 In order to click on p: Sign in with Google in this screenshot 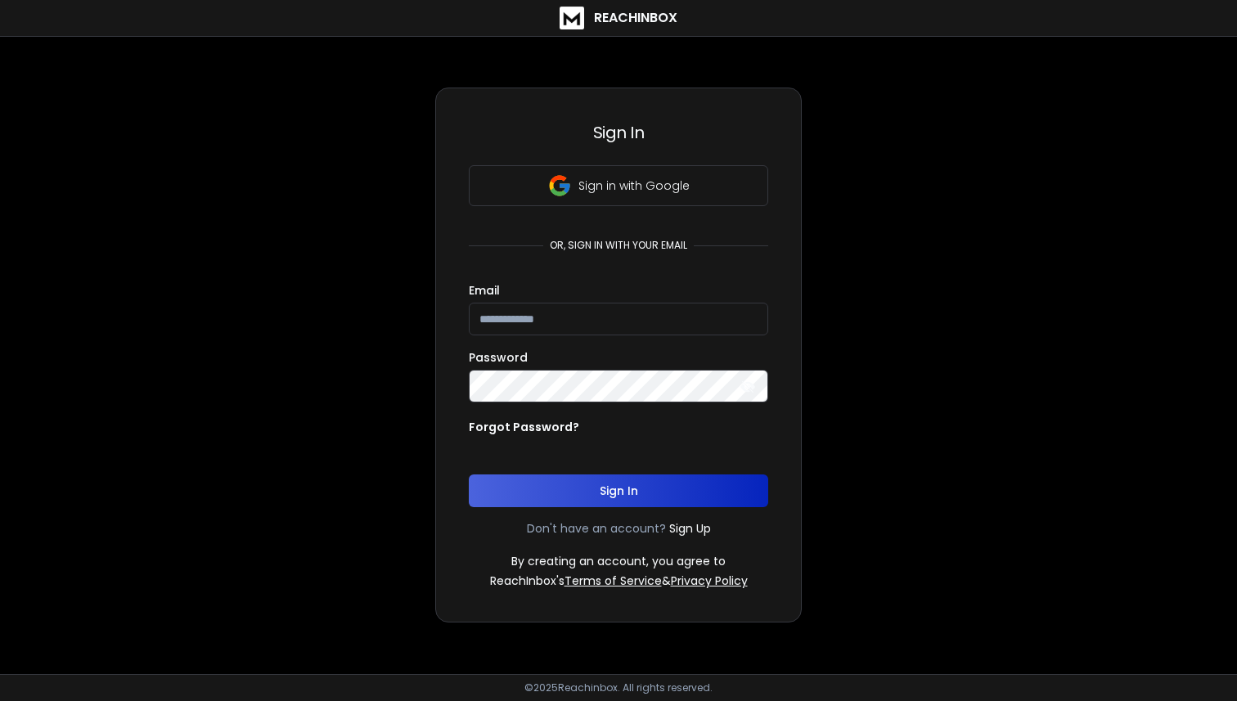, I will do `click(634, 186)`.